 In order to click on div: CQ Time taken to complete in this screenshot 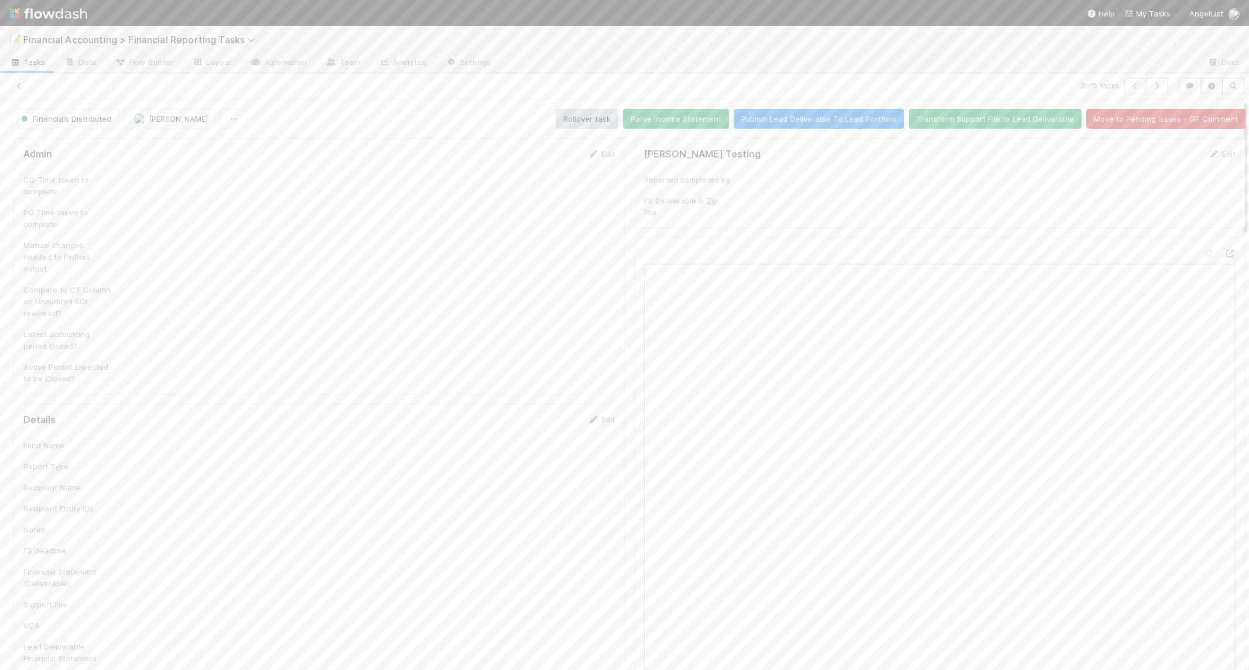, I will do `click(67, 186)`.